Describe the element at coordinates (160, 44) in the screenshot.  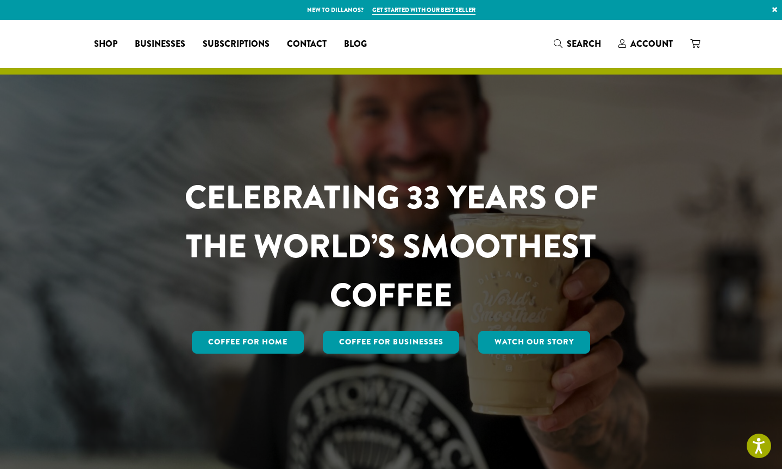
I see `span: Businesses` at that location.